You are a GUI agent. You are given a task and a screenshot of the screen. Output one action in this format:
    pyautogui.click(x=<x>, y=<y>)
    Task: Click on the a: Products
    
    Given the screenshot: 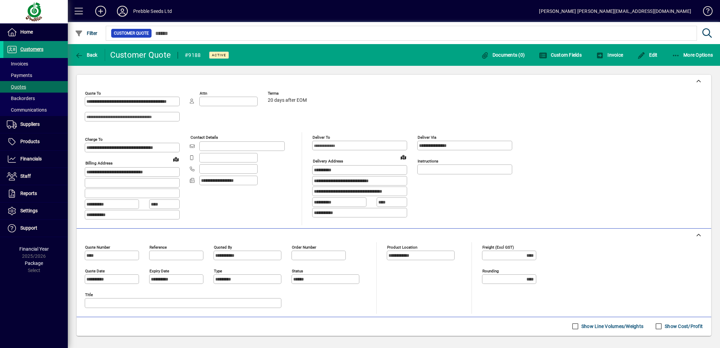 What is the action you would take?
    pyautogui.click(x=36, y=142)
    